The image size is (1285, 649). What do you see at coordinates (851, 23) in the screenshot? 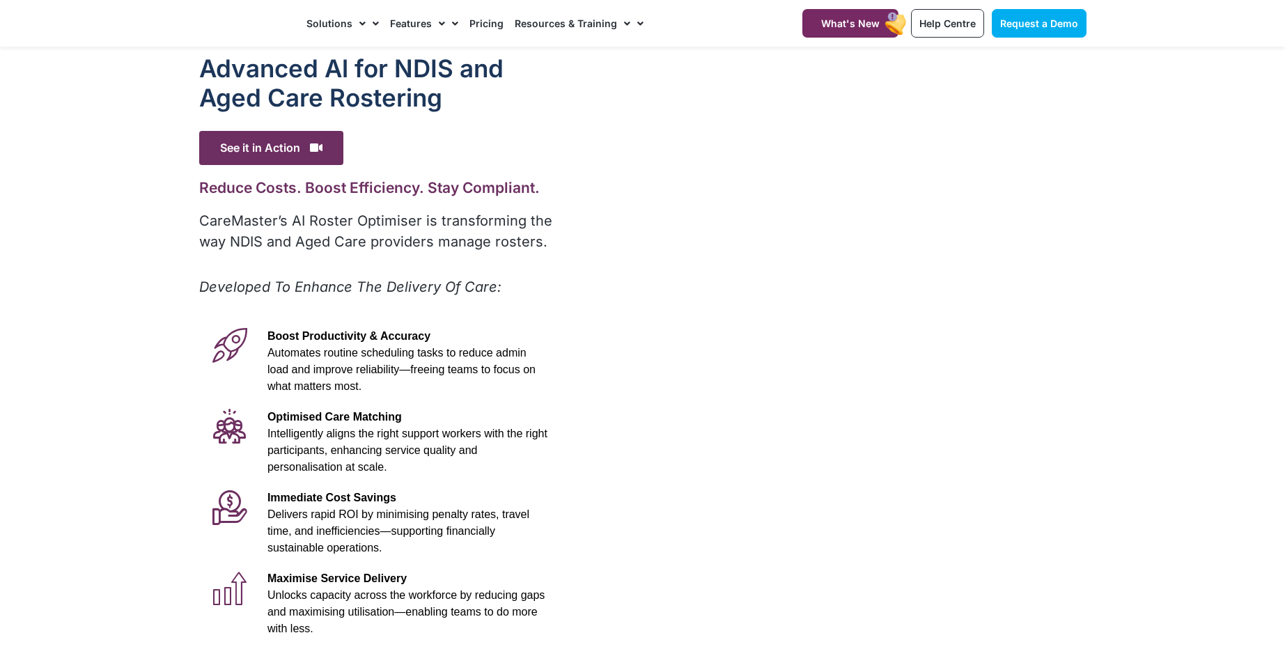
I see `a: What's New` at bounding box center [851, 23].